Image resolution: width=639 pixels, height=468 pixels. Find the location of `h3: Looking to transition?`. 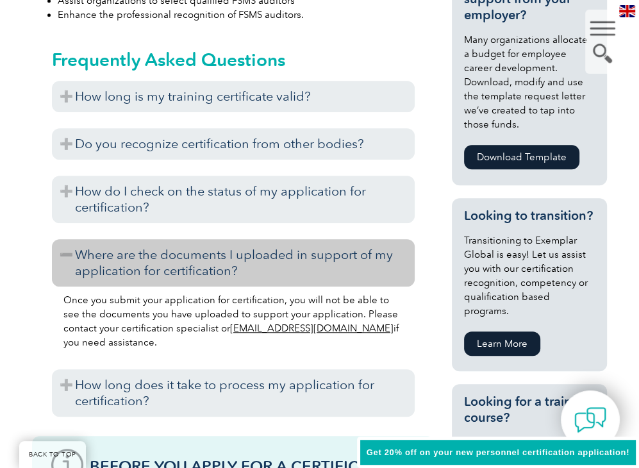

h3: Looking to transition? is located at coordinates (529, 215).